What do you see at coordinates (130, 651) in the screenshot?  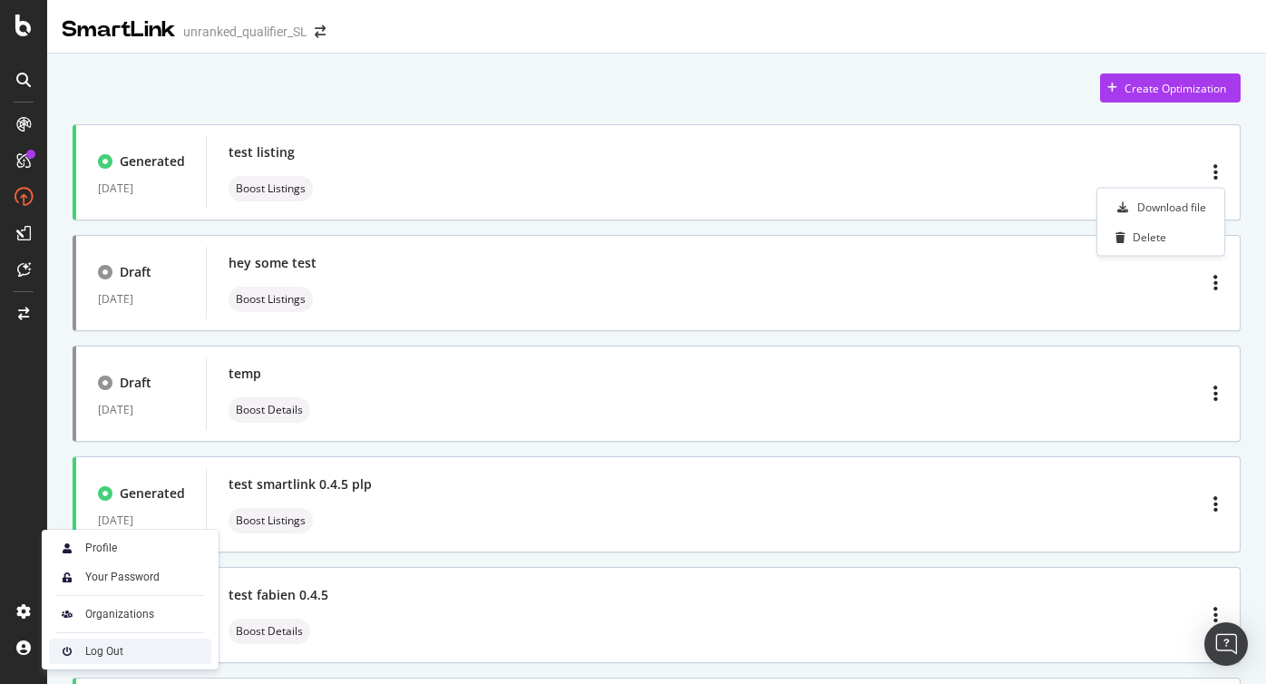 I see `a: Log Out` at bounding box center [130, 651].